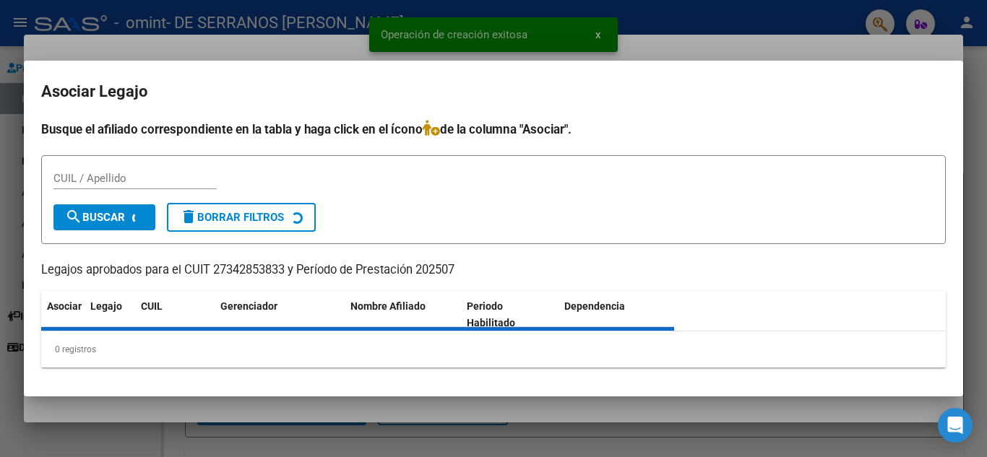  What do you see at coordinates (175, 315) in the screenshot?
I see `datatable-header-cell: CUIL` at bounding box center [175, 315].